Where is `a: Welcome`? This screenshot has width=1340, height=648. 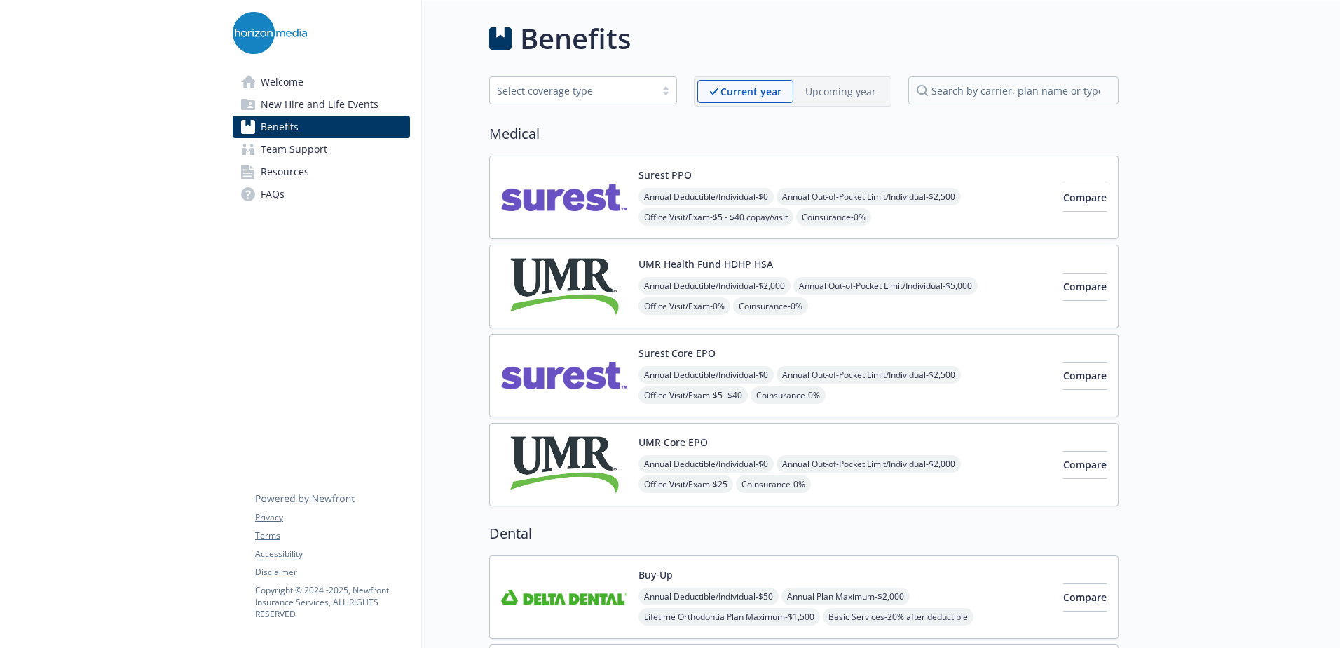
a: Welcome is located at coordinates (321, 82).